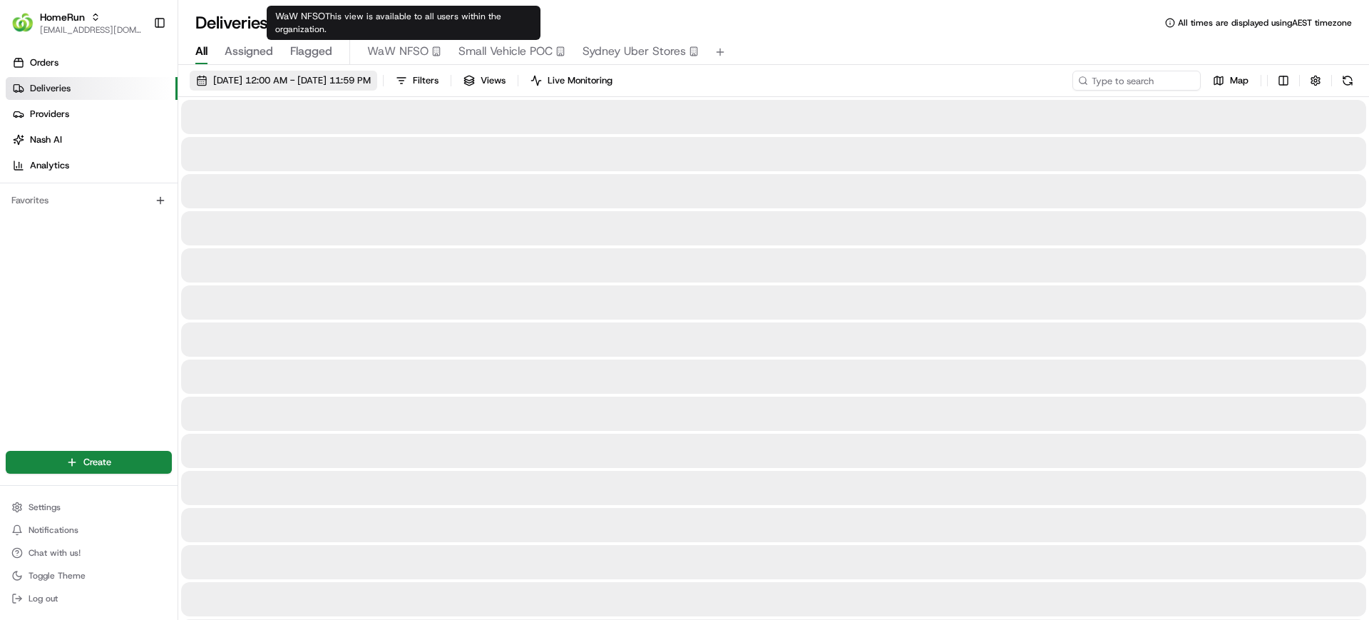 This screenshot has height=620, width=1369. What do you see at coordinates (91, 63) in the screenshot?
I see `a: Orders` at bounding box center [91, 63].